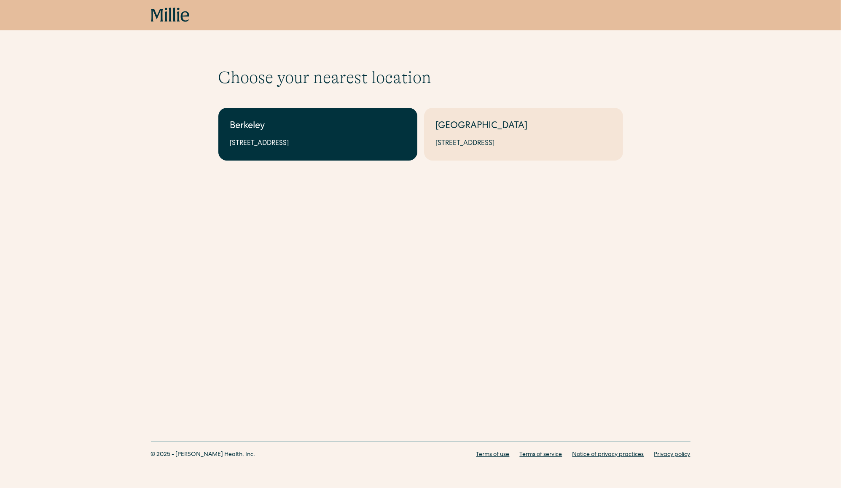  What do you see at coordinates (493, 455) in the screenshot?
I see `a: Terms of use` at bounding box center [493, 455].